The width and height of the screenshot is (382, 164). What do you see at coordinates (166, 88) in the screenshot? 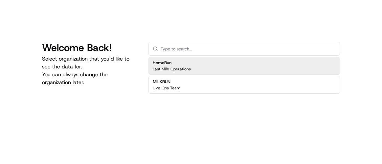
I see `p: Live Ops Team` at bounding box center [166, 88].